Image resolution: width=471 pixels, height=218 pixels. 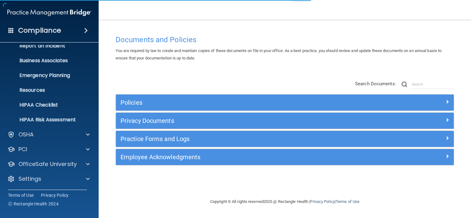 I want to click on a: OfficeSafe University, so click(x=48, y=164).